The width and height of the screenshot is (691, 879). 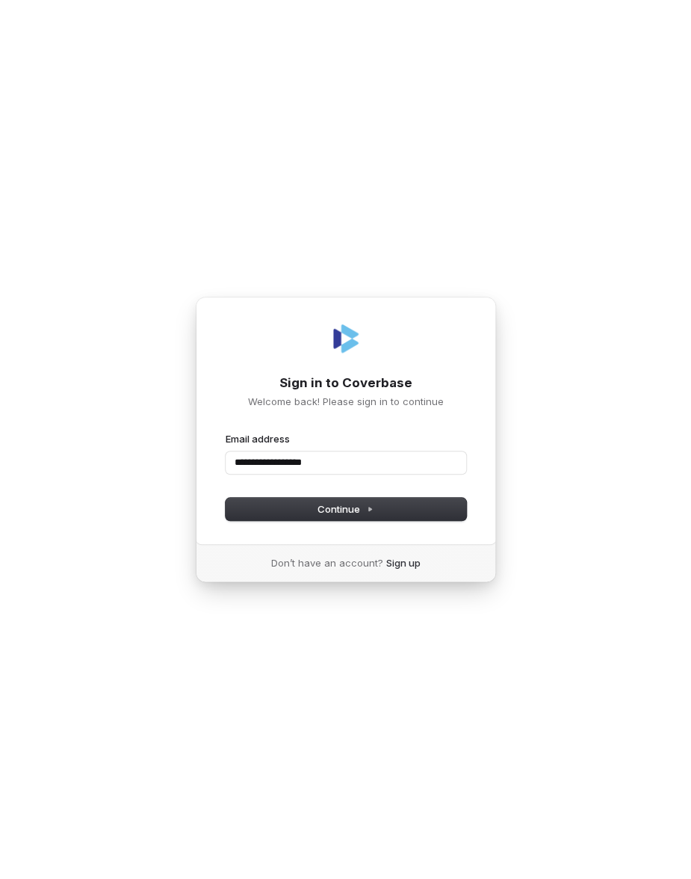 What do you see at coordinates (327, 563) in the screenshot?
I see `span: Don’t have an account?` at bounding box center [327, 563].